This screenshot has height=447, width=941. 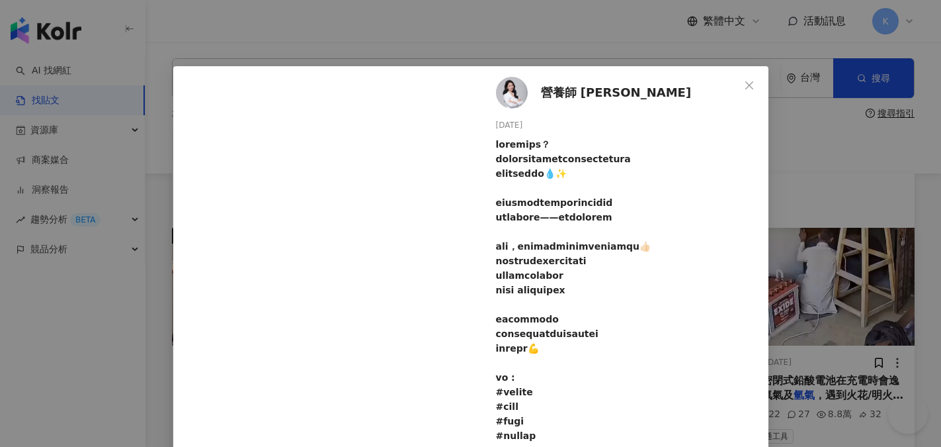 I want to click on span: close, so click(x=750, y=85).